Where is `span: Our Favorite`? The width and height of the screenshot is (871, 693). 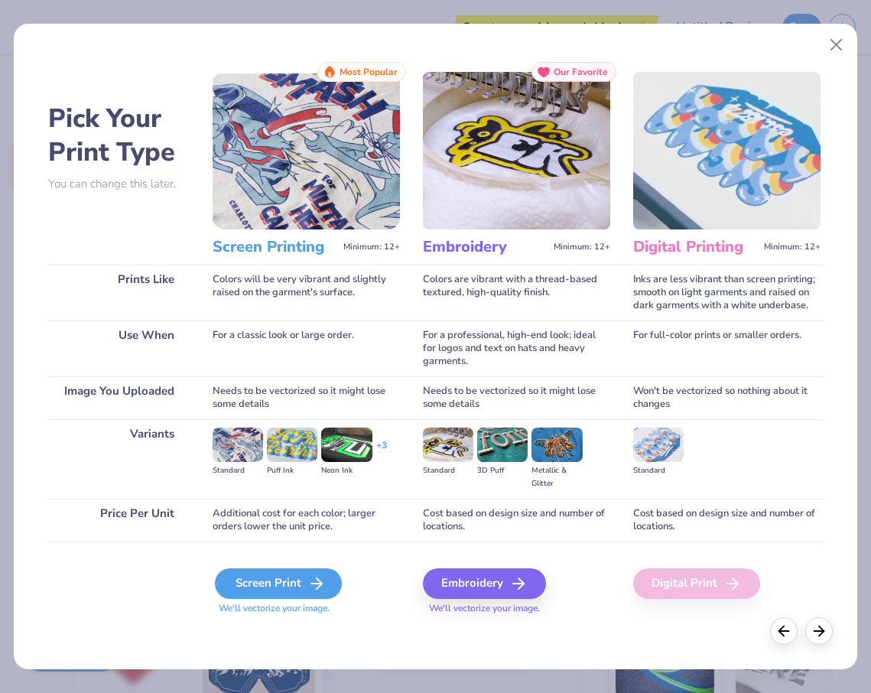
span: Our Favorite is located at coordinates (580, 72).